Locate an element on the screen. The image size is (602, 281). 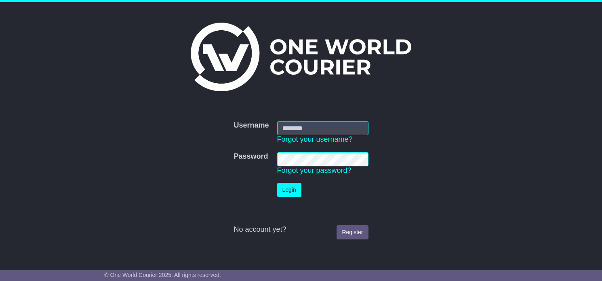
span: © One World Courier 2025. All rights reserved. is located at coordinates (162, 275).